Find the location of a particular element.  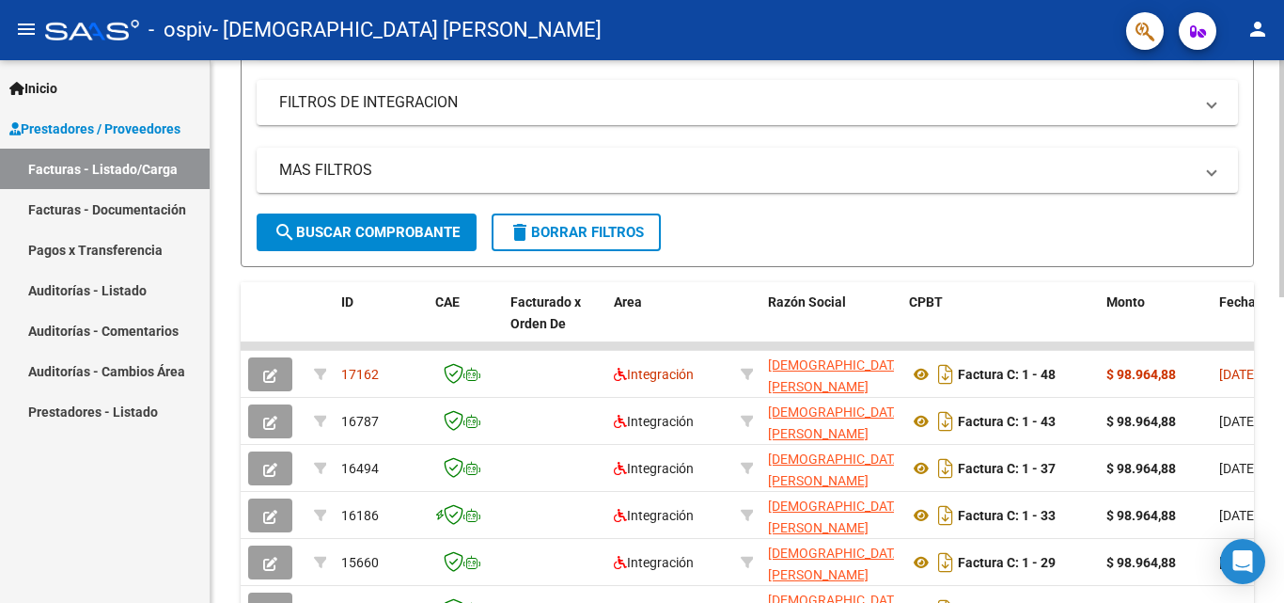

strong: Factura C: 1 - 43 is located at coordinates (1007, 421).